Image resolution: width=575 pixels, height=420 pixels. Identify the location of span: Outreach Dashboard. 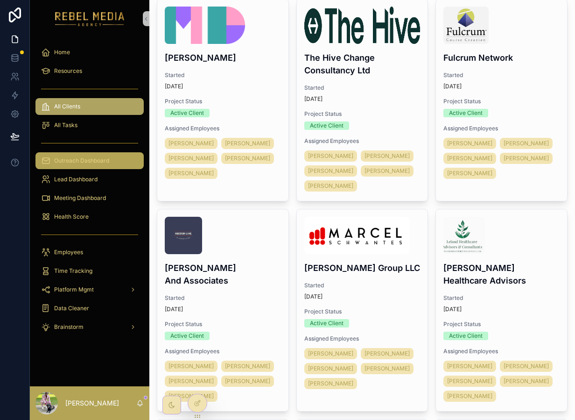
(82, 161).